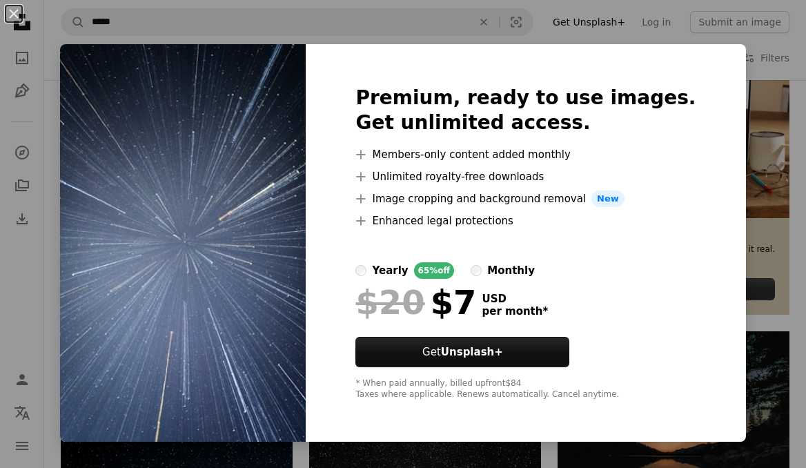 This screenshot has width=806, height=468. What do you see at coordinates (525, 389) in the screenshot?
I see `div: * When paid annually, billed upfront $84 Taxes where applicable. Renews automatically. Cancel any...` at bounding box center [525, 389].